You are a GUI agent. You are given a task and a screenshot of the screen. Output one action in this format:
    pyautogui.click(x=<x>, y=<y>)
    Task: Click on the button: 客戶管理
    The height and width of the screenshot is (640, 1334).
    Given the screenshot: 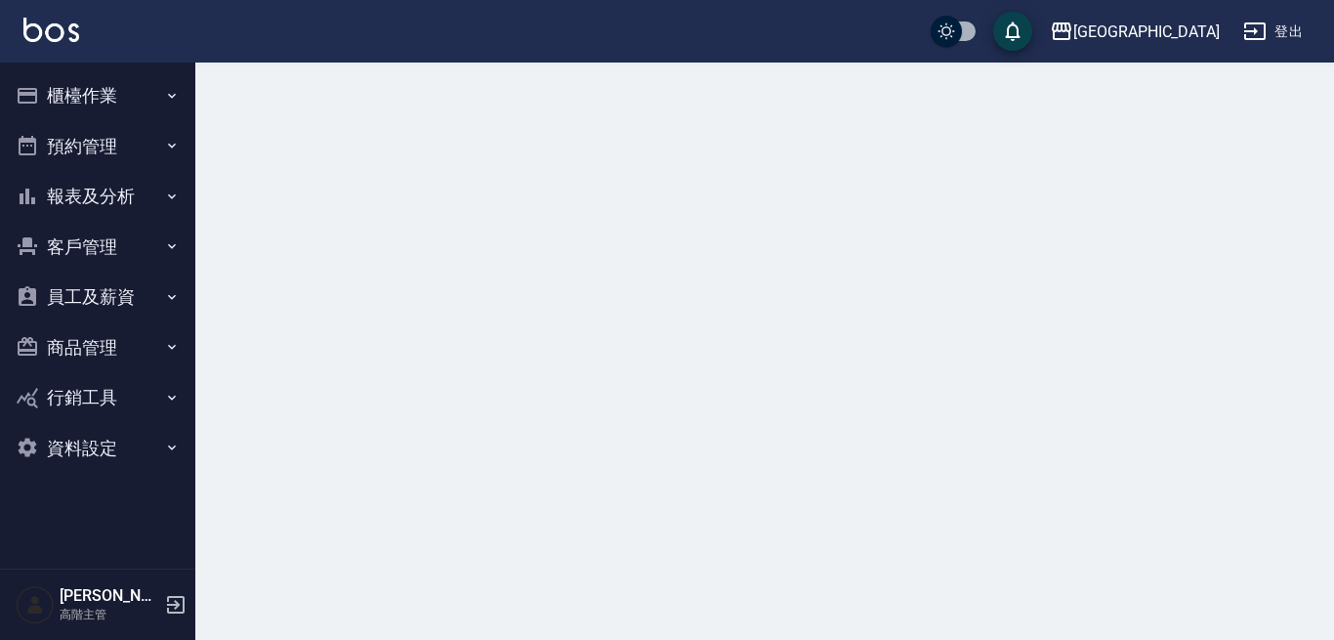 What is the action you would take?
    pyautogui.click(x=98, y=247)
    